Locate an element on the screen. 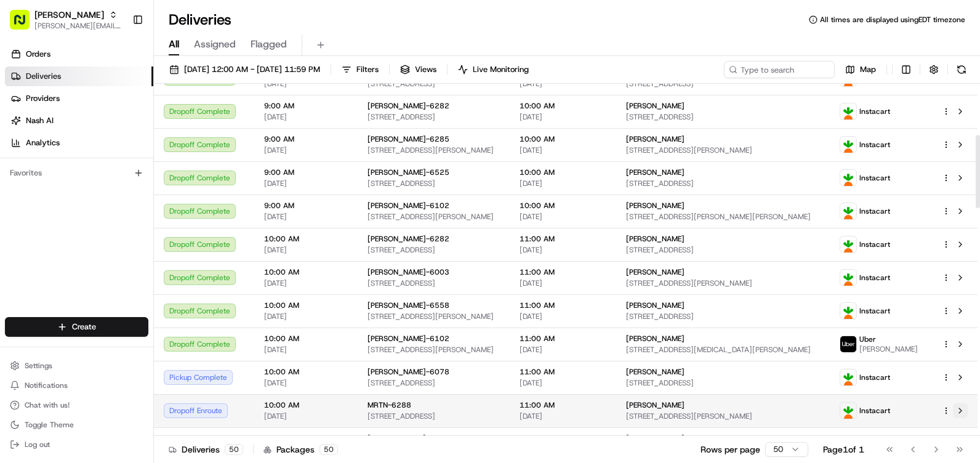 Image resolution: width=980 pixels, height=463 pixels. button: Toggle Theme is located at coordinates (76, 425).